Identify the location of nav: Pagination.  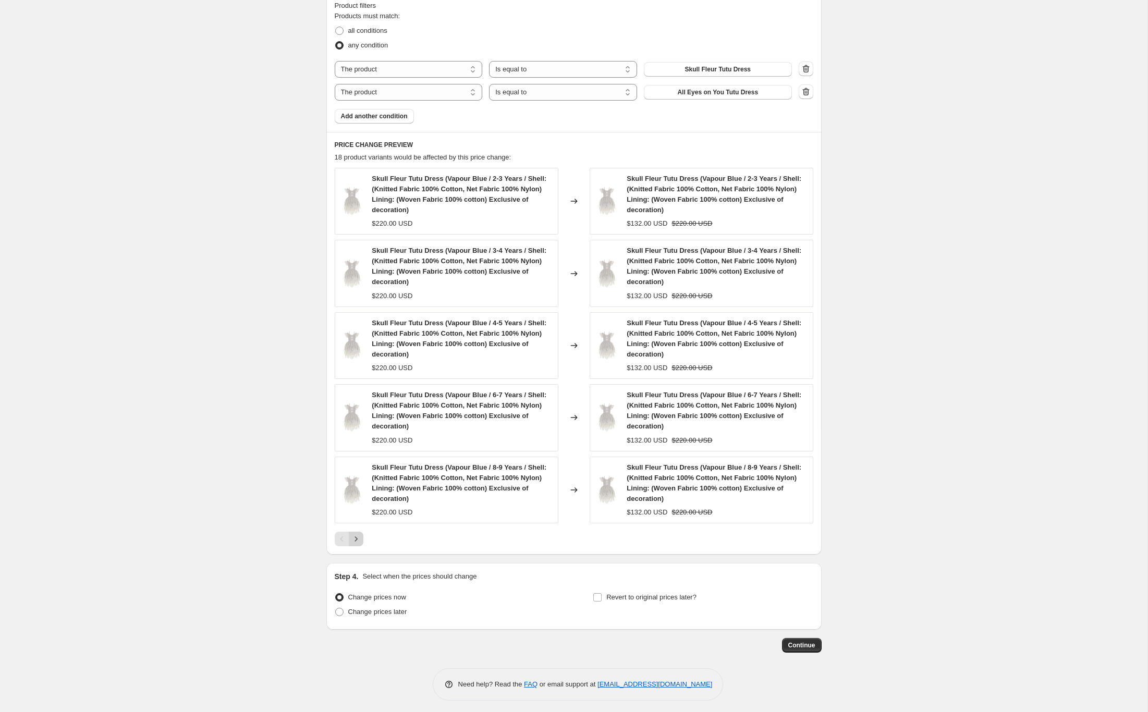
(349, 539).